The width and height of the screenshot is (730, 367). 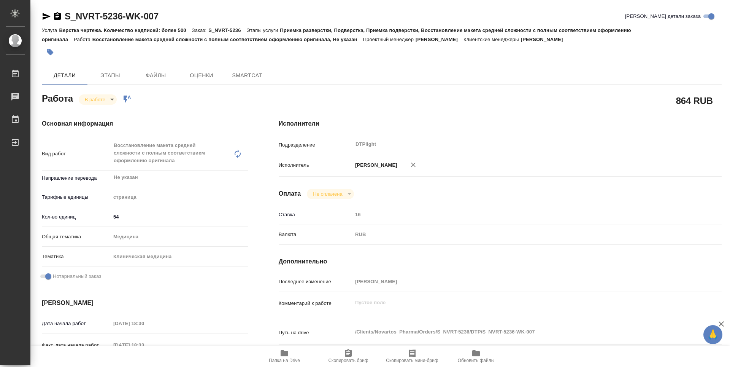 What do you see at coordinates (264, 30) in the screenshot?
I see `p: Этапы услуги` at bounding box center [264, 30].